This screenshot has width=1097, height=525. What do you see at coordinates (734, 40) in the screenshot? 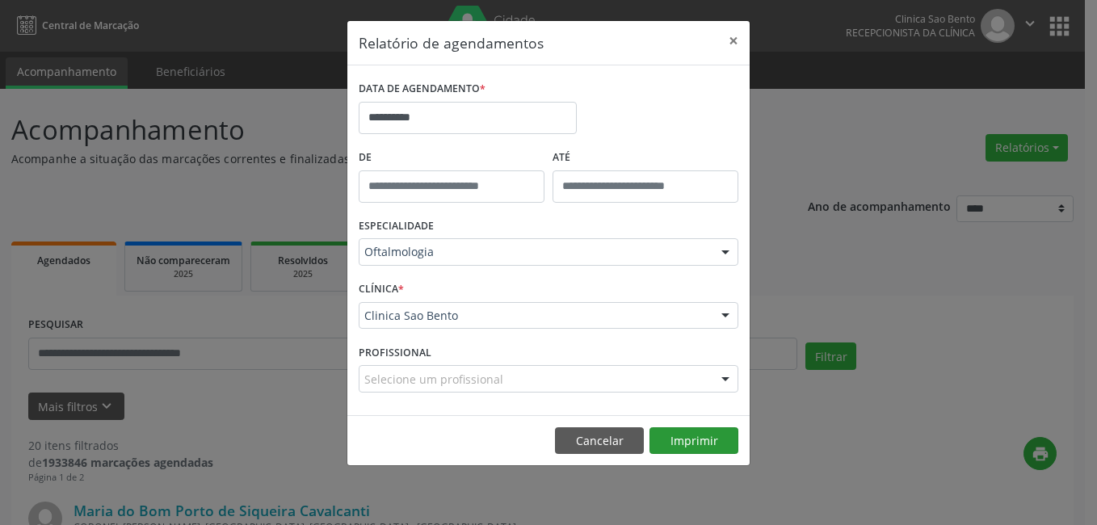
I see `button: Close` at bounding box center [734, 40].